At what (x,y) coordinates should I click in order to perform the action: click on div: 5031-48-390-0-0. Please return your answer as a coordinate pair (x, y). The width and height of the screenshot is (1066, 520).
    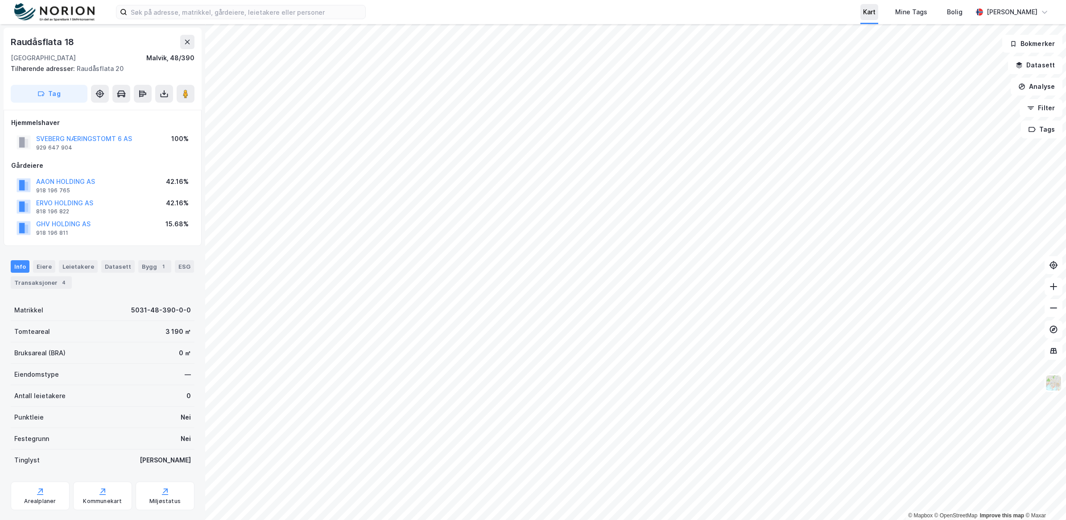
    Looking at the image, I should click on (161, 310).